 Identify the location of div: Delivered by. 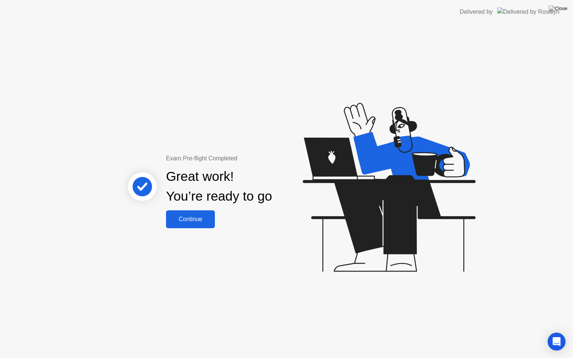
(476, 12).